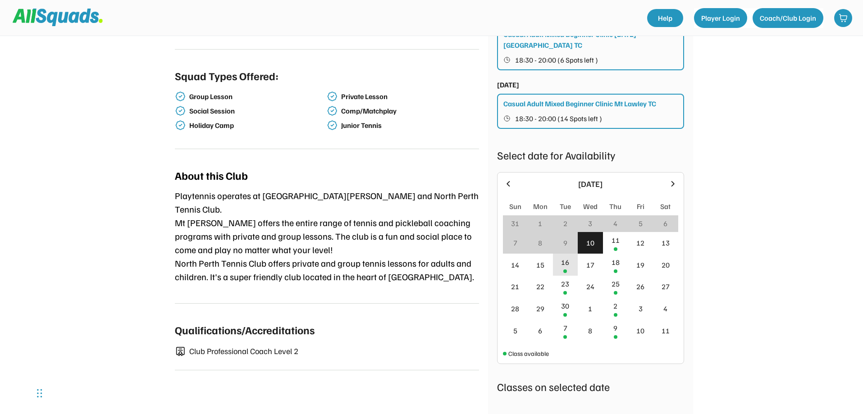 The image size is (863, 414). I want to click on div: 13, so click(666, 243).